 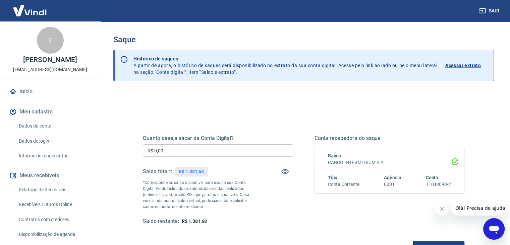 What do you see at coordinates (439, 184) in the screenshot?
I see `h6: 11048090-2` at bounding box center [439, 184].